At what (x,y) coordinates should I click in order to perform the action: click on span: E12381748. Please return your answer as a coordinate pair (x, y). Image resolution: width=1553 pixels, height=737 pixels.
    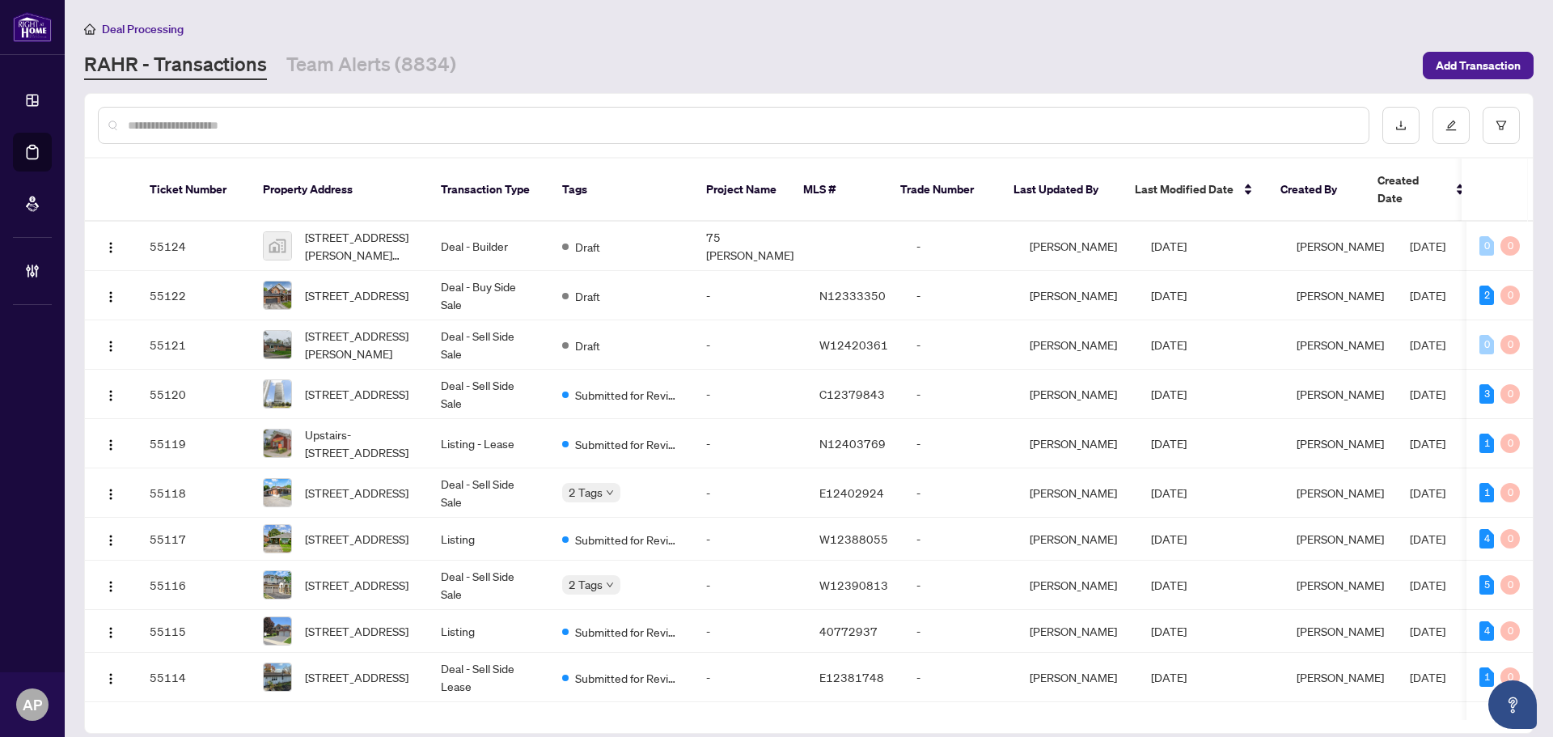
    Looking at the image, I should click on (852, 677).